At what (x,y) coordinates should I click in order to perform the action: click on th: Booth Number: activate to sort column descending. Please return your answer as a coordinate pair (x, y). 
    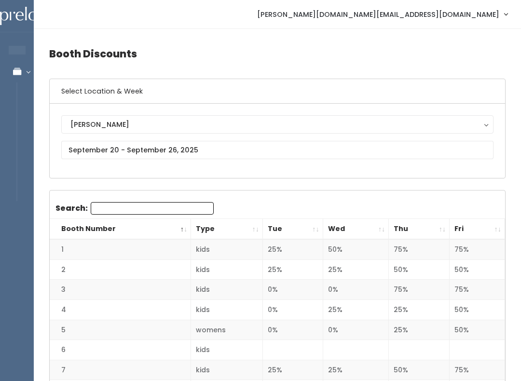
    Looking at the image, I should click on (120, 229).